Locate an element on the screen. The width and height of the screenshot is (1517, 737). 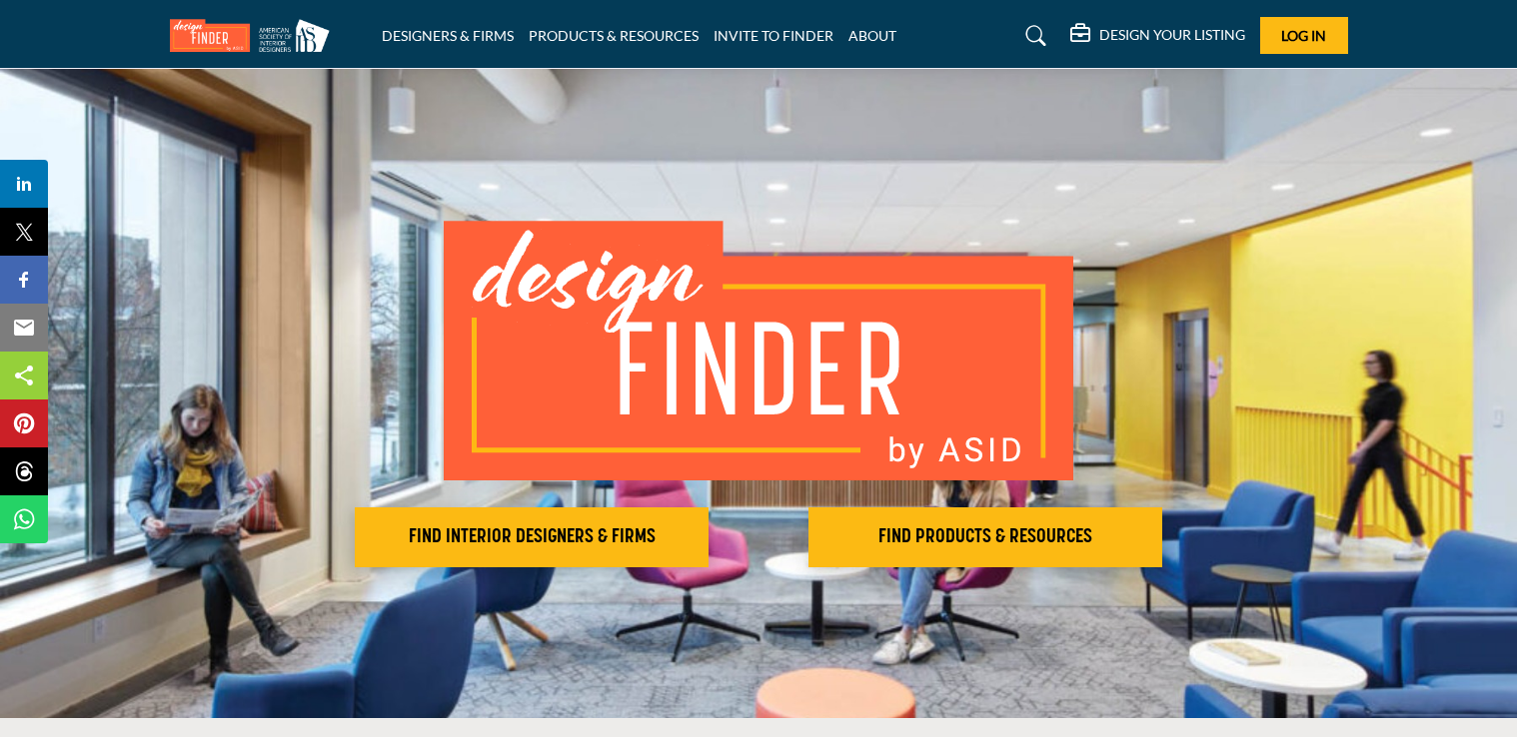
h2: FIND PRODUCTS & RESOURCES is located at coordinates (985, 538).